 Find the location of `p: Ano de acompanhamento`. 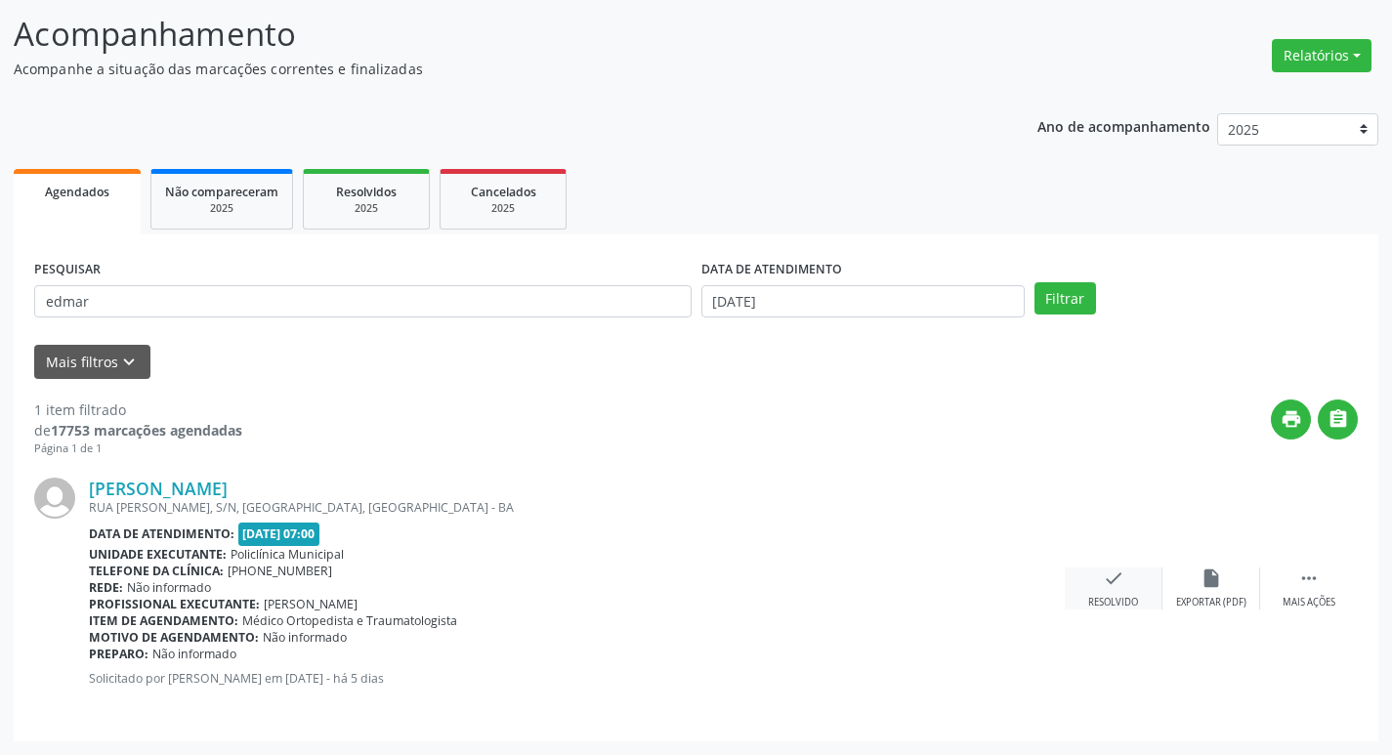

p: Ano de acompanhamento is located at coordinates (1124, 125).